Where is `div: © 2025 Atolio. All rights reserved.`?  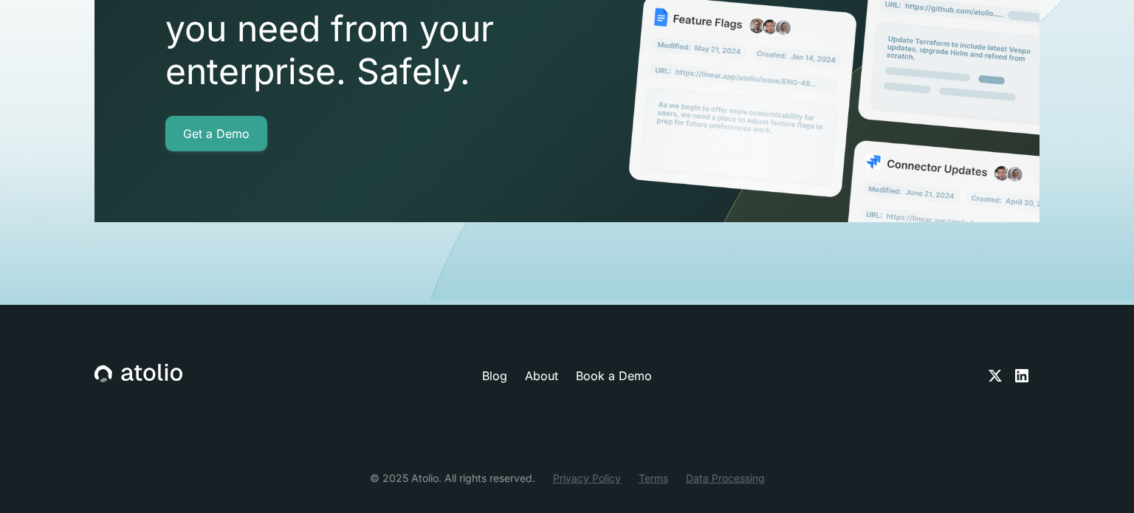 div: © 2025 Atolio. All rights reserved. is located at coordinates (452, 478).